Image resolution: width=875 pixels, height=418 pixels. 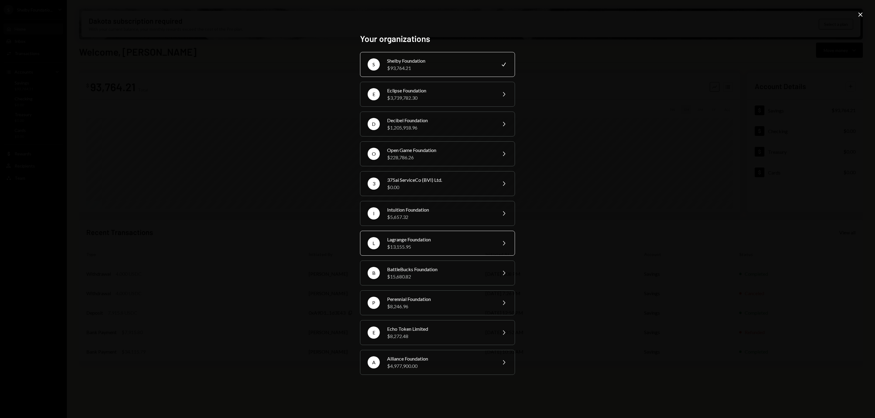 What do you see at coordinates (440, 299) in the screenshot?
I see `div: Perennial Foundation` at bounding box center [440, 299].